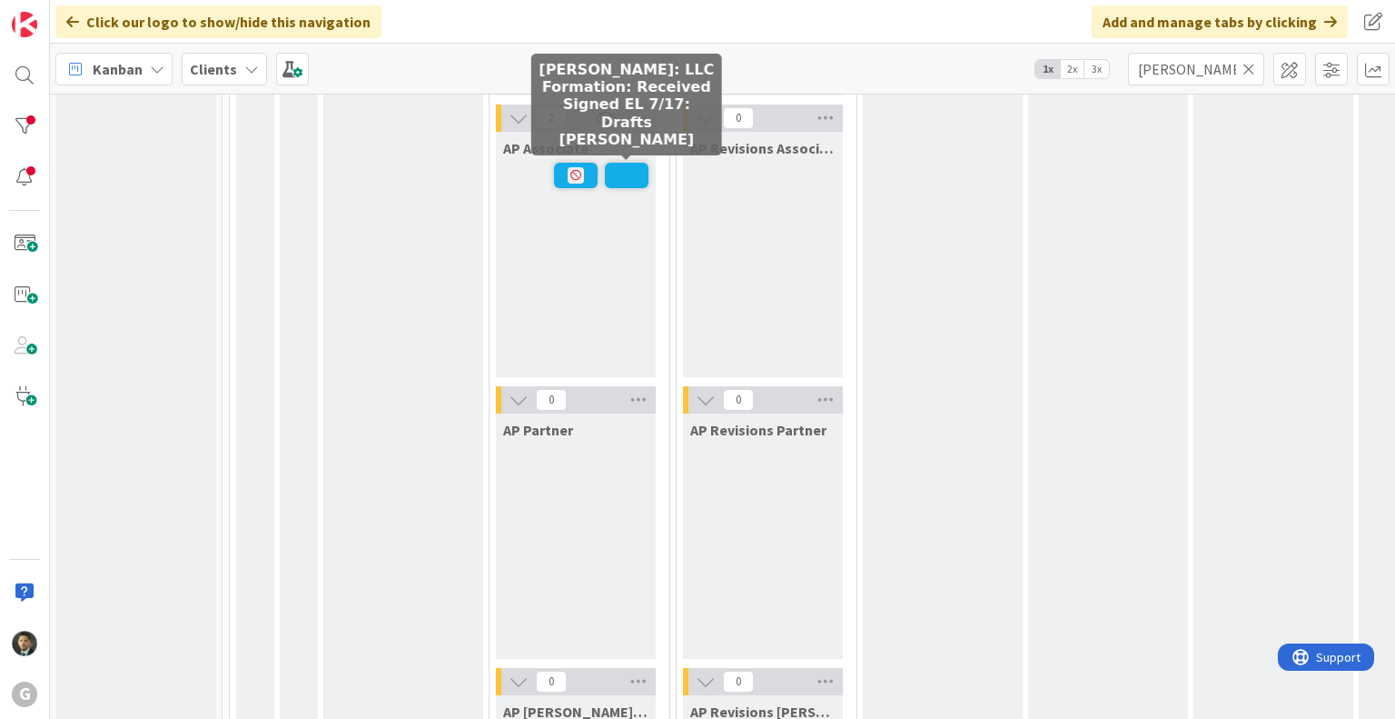 The height and width of the screenshot is (719, 1395). What do you see at coordinates (25, 694) in the screenshot?
I see `div: G` at bounding box center [25, 694].